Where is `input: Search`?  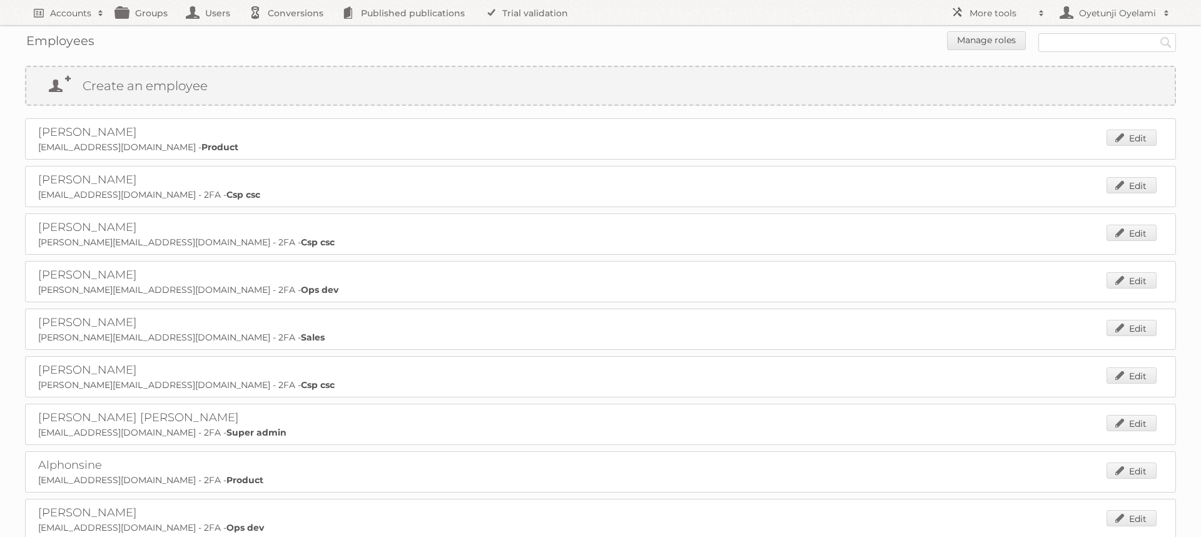
input: Search is located at coordinates (1166, 43).